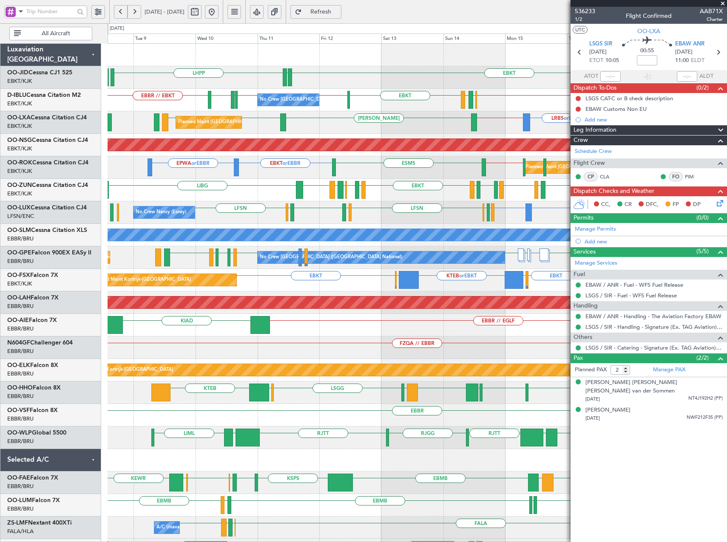  I want to click on a: OO-ZUNCessna Citation CJ4, so click(48, 185).